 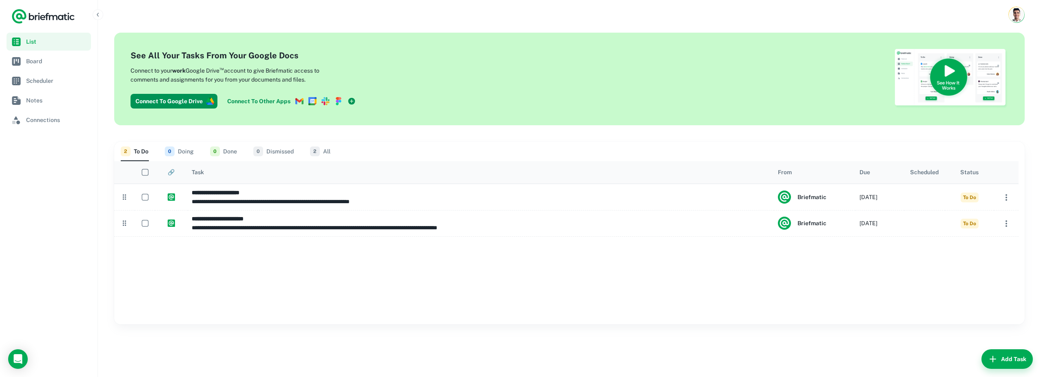 I want to click on button: Done, so click(x=224, y=151).